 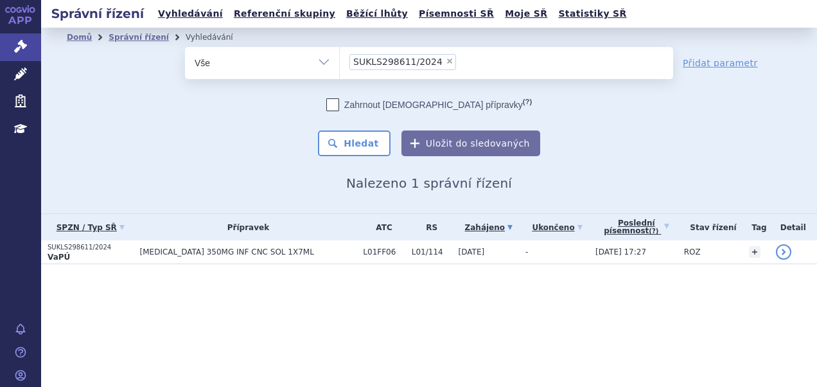 What do you see at coordinates (91, 227) in the screenshot?
I see `a: SPZN / Typ SŘ` at bounding box center [91, 227].